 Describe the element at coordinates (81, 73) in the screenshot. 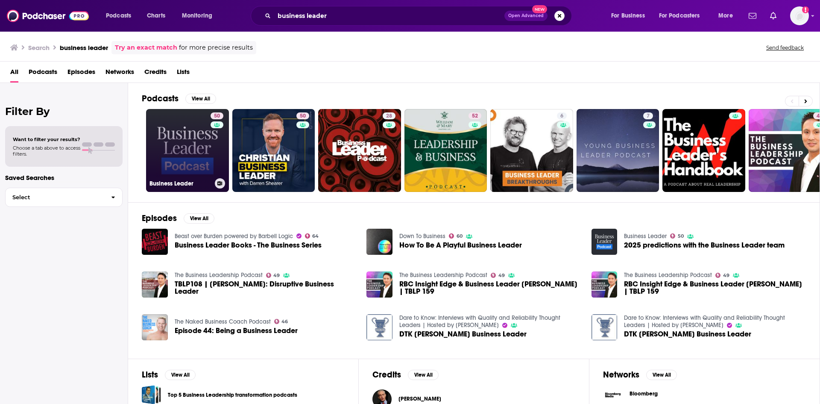

I see `span: Episodes` at that location.